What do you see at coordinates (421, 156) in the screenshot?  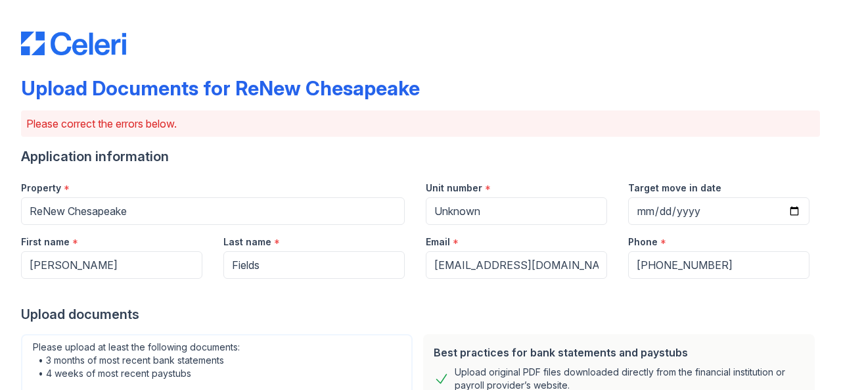 I see `div: Application information` at bounding box center [421, 156].